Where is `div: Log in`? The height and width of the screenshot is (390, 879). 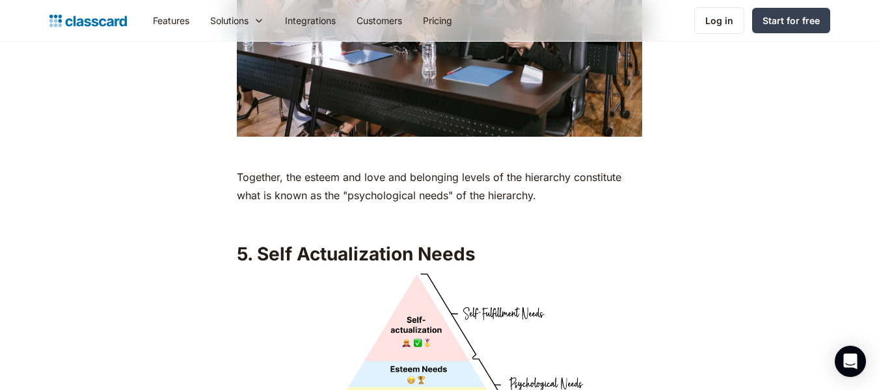
div: Log in is located at coordinates (719, 20).